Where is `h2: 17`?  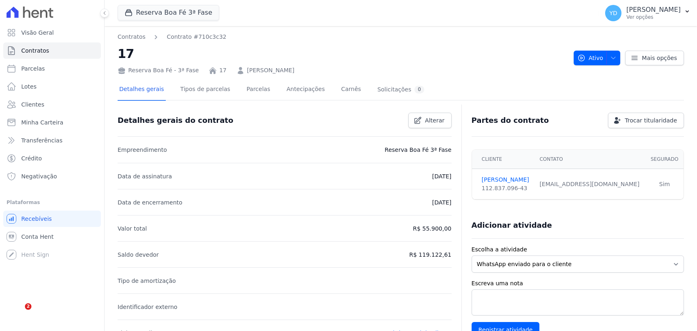 h2: 17 is located at coordinates (342, 54).